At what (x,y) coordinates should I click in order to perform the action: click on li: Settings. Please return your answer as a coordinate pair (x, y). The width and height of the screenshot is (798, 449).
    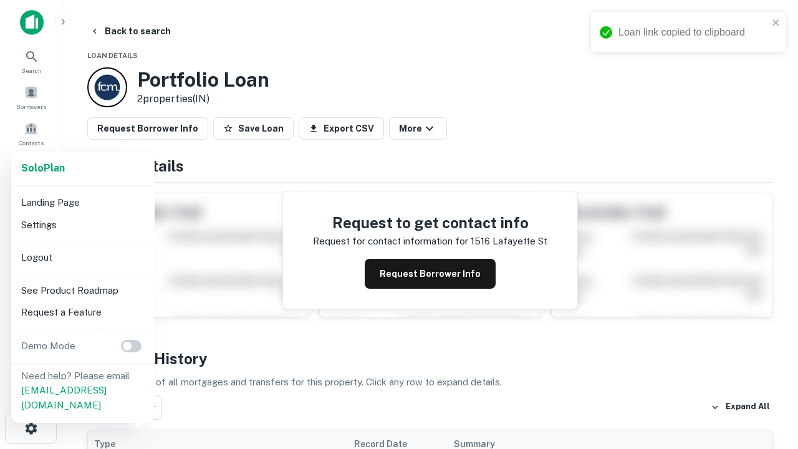
    Looking at the image, I should click on (83, 225).